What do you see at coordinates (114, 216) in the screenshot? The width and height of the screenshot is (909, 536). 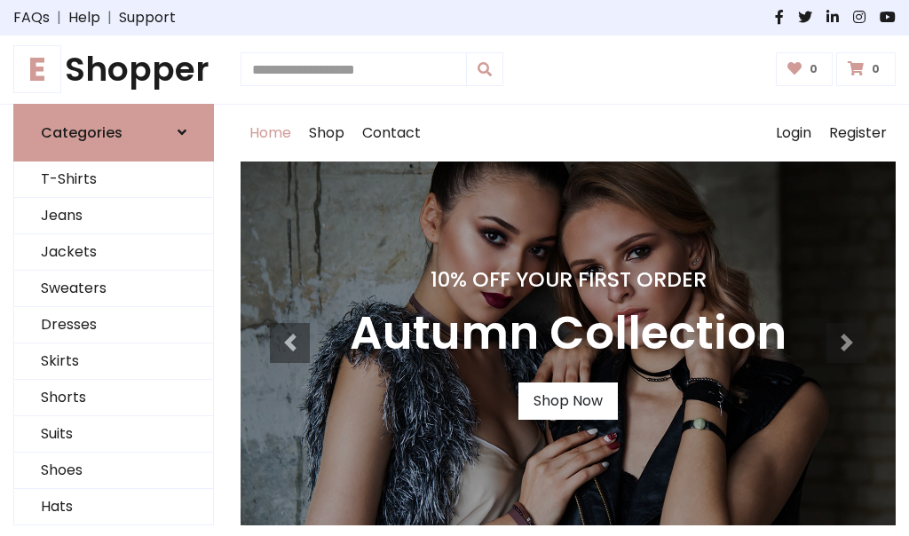 I see `a: Jeans` at bounding box center [114, 216].